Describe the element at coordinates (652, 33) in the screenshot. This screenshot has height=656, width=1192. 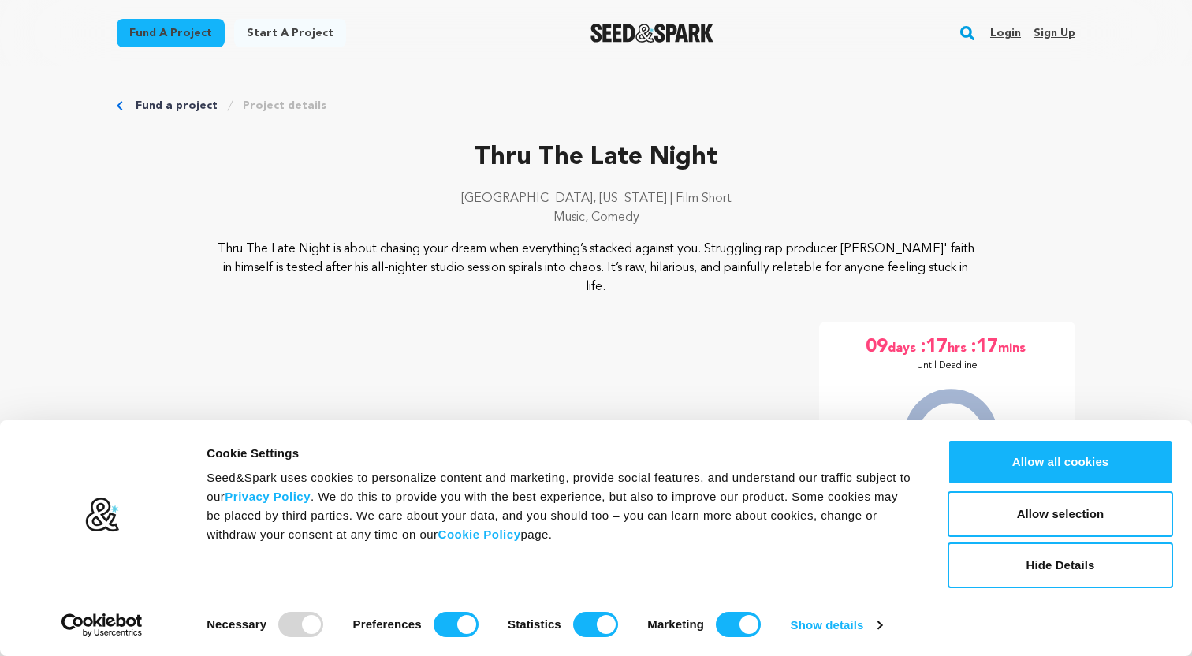
I see `a: Seed&Spark Homepage` at that location.